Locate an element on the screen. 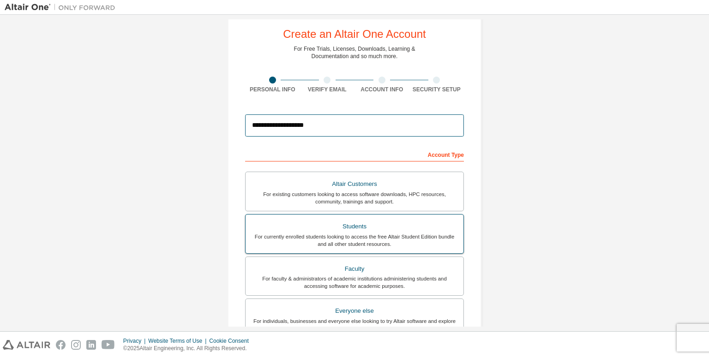 The height and width of the screenshot is (358, 709). img: youtube.svg is located at coordinates (108, 345).